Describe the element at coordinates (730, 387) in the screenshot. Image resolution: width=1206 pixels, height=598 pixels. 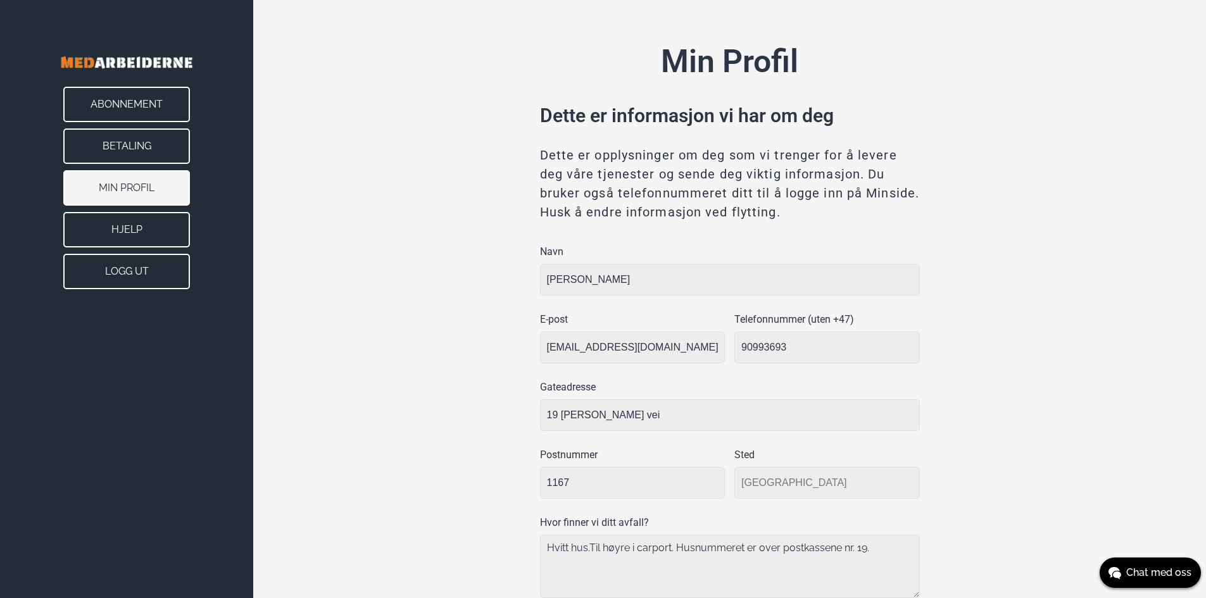
I see `p: Gateadresse` at that location.